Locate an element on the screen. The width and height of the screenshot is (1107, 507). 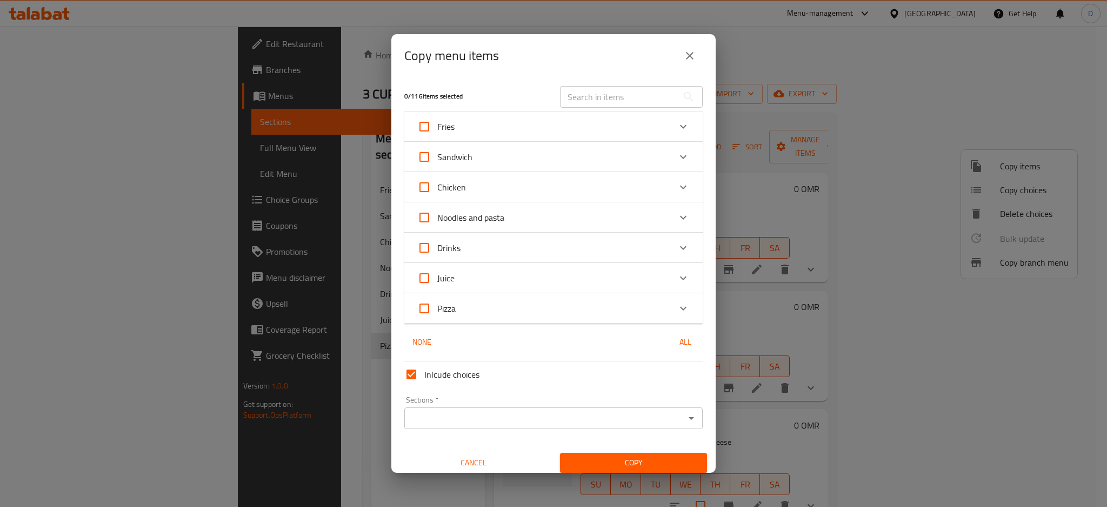
span: Inlcude choices is located at coordinates (452, 374).